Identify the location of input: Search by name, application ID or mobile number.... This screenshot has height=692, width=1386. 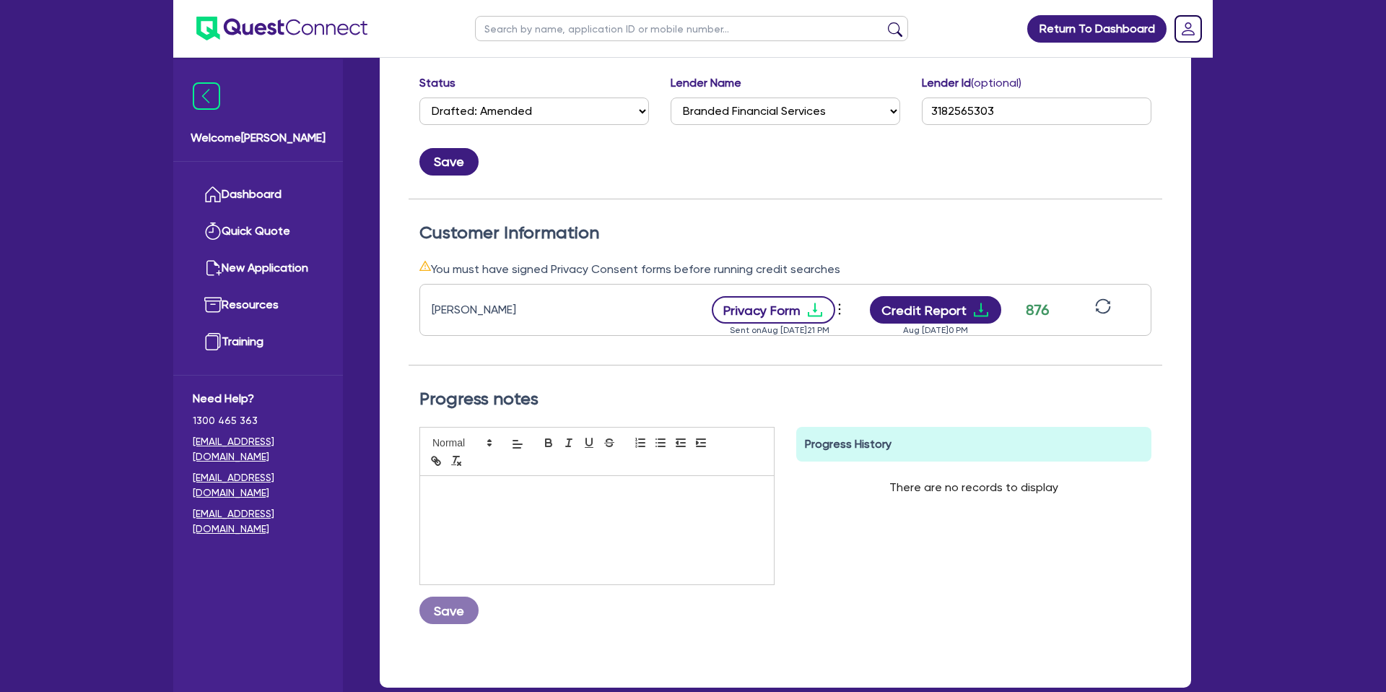
(692, 28).